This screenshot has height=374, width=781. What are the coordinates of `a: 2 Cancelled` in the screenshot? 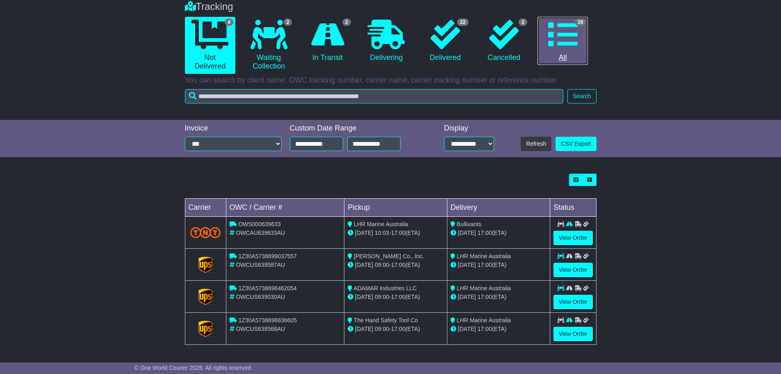 It's located at (504, 41).